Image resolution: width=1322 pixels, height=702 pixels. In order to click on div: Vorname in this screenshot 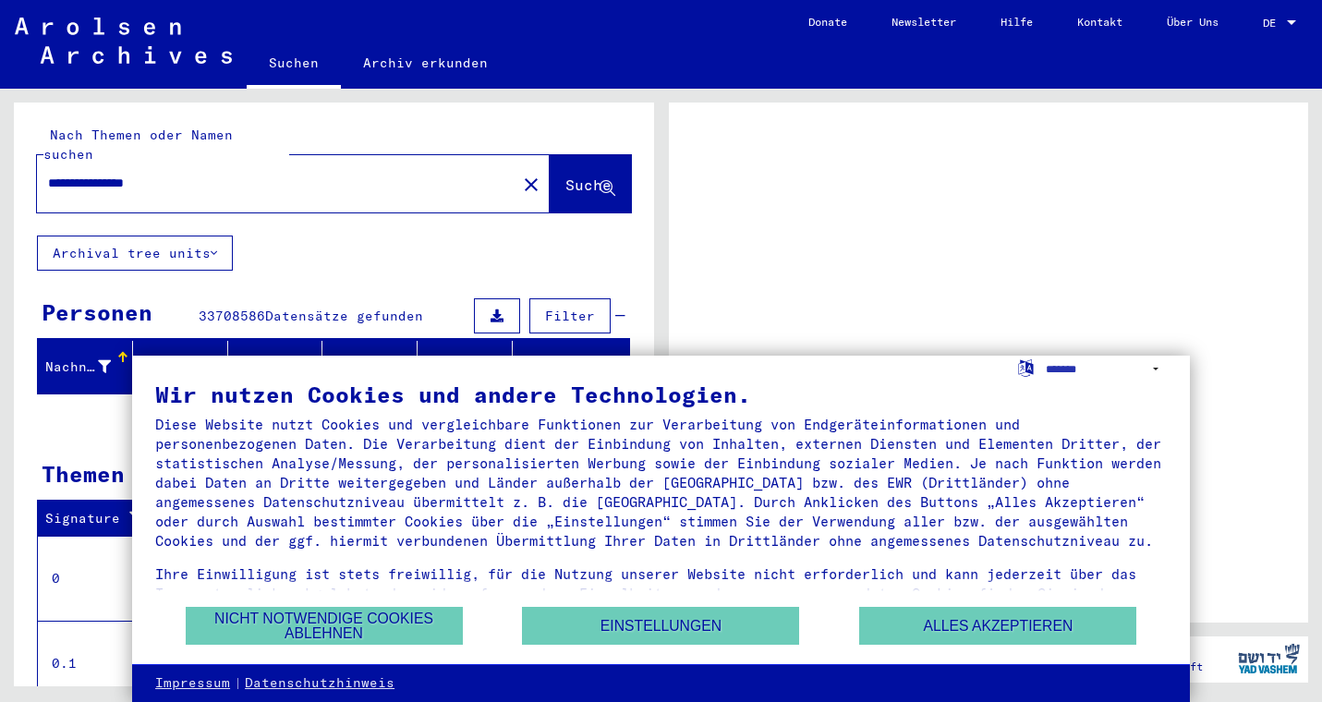, I will do `click(184, 367)`.